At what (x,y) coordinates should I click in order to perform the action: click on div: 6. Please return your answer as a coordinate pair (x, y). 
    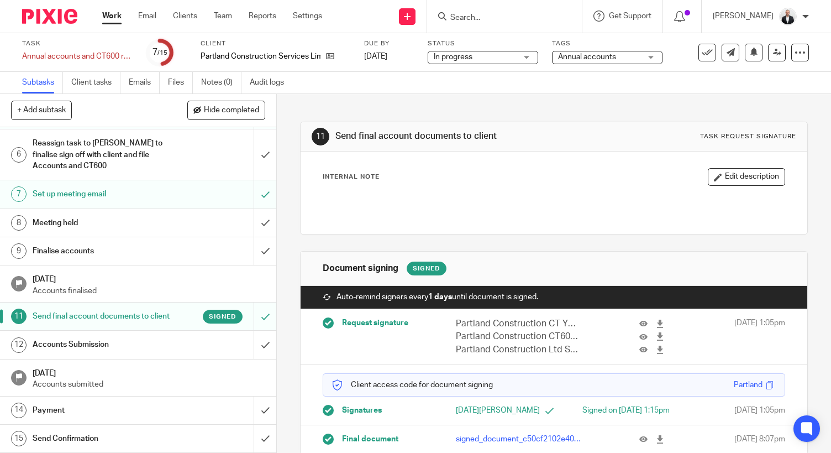
    Looking at the image, I should click on (19, 155).